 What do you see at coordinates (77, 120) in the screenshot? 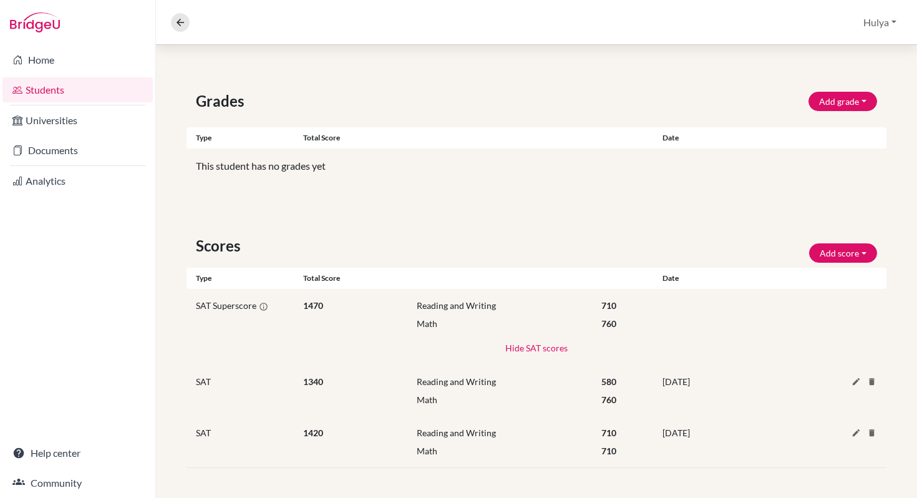
I see `a: Universities` at bounding box center [77, 120].